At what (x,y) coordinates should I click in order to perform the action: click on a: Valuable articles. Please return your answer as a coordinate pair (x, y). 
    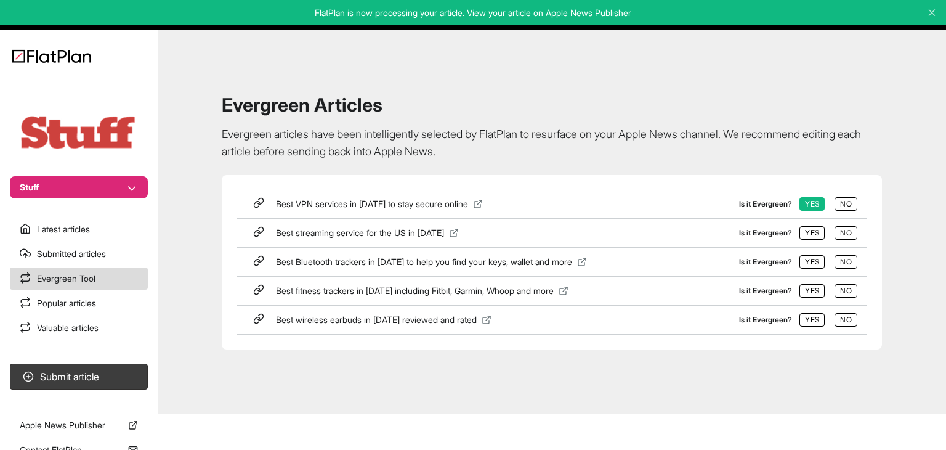
    Looking at the image, I should click on (79, 328).